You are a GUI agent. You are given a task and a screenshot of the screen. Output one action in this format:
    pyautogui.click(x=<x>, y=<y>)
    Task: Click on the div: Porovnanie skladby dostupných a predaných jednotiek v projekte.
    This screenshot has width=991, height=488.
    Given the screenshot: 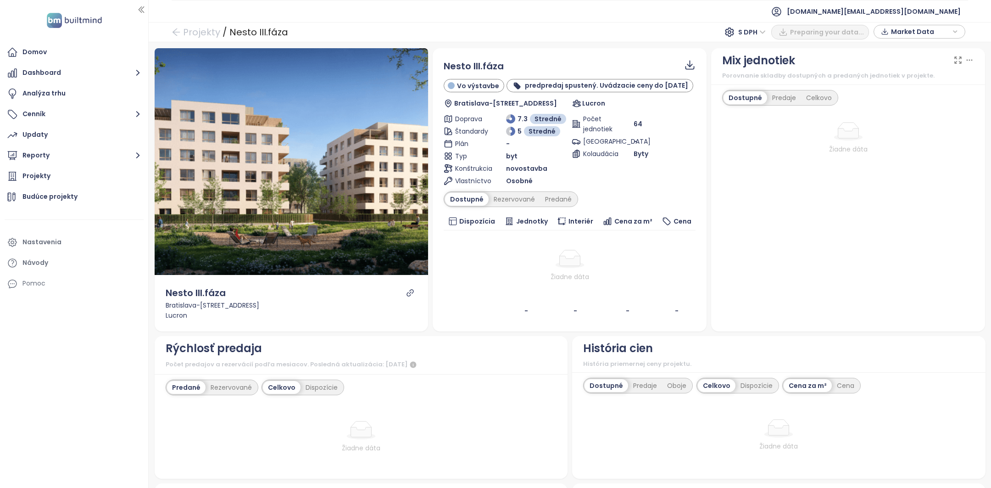 What is the action you would take?
    pyautogui.click(x=848, y=76)
    